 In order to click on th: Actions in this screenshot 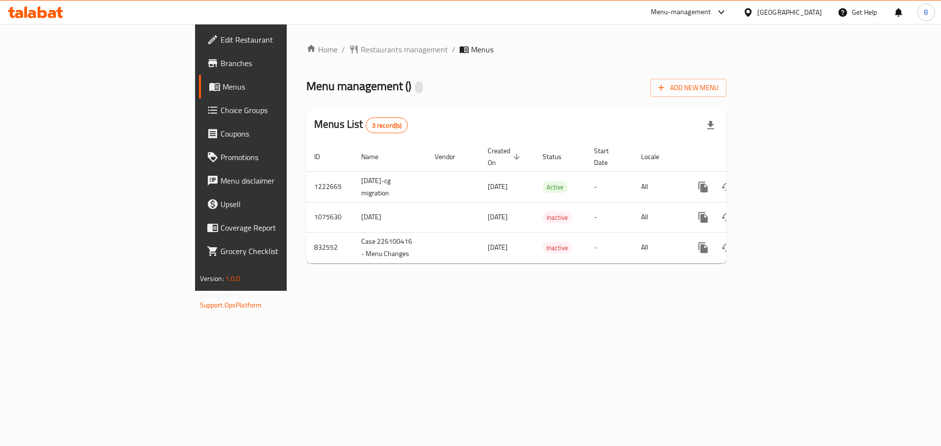, I will do `click(738, 157)`.